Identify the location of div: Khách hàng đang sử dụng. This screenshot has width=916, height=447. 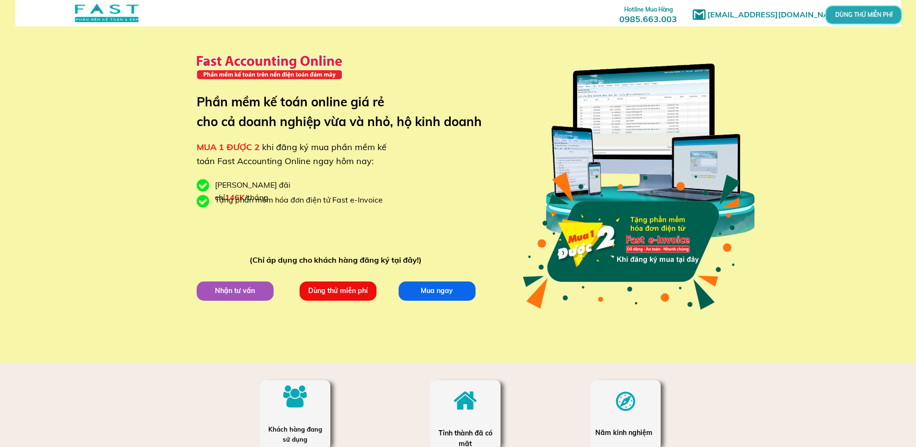
(295, 434).